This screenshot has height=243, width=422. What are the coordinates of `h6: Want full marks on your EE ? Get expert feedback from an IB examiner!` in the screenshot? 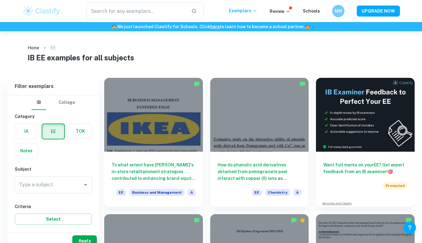 It's located at (365, 168).